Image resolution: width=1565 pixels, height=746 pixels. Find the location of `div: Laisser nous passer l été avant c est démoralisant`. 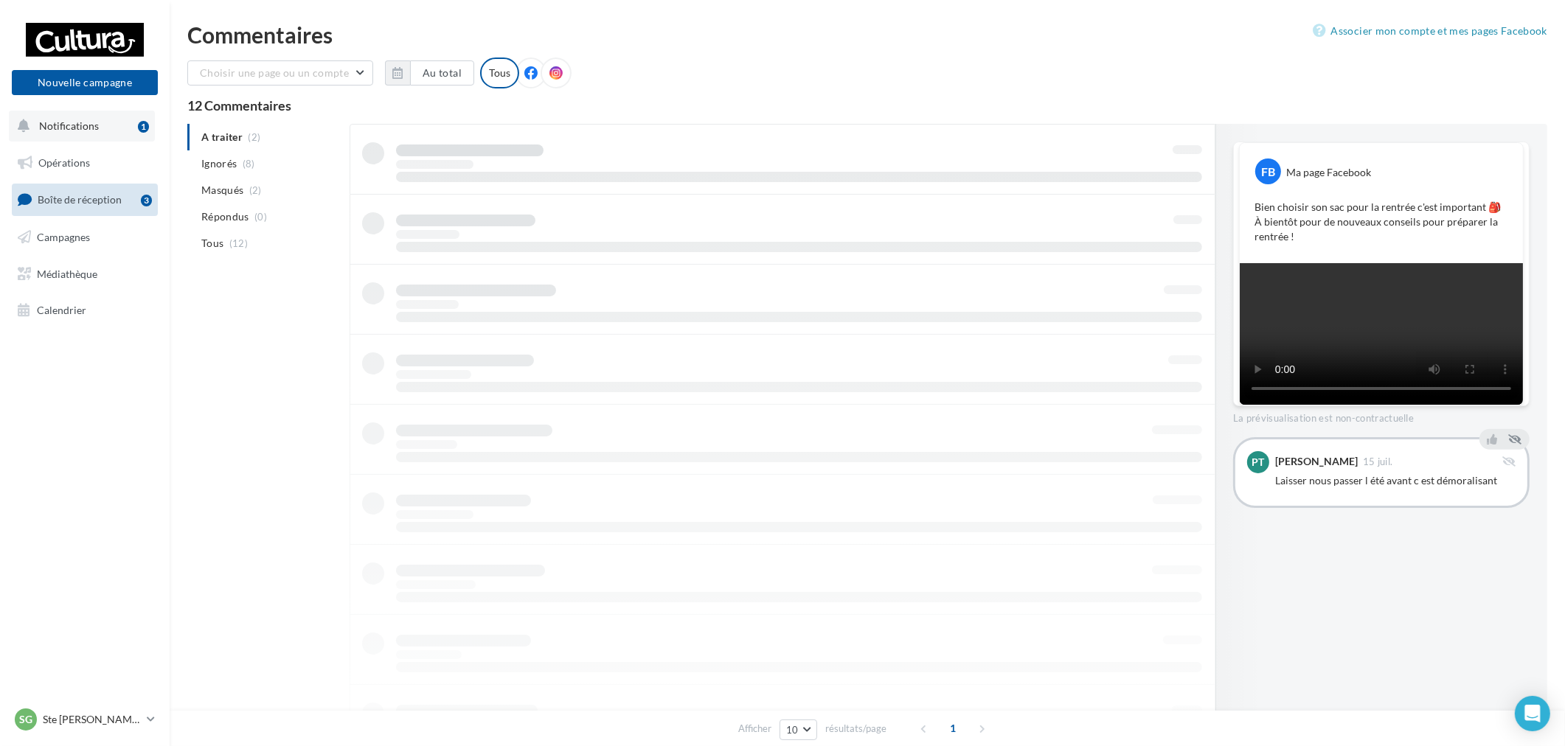

div: Laisser nous passer l été avant c est démoralisant is located at coordinates (1395, 481).